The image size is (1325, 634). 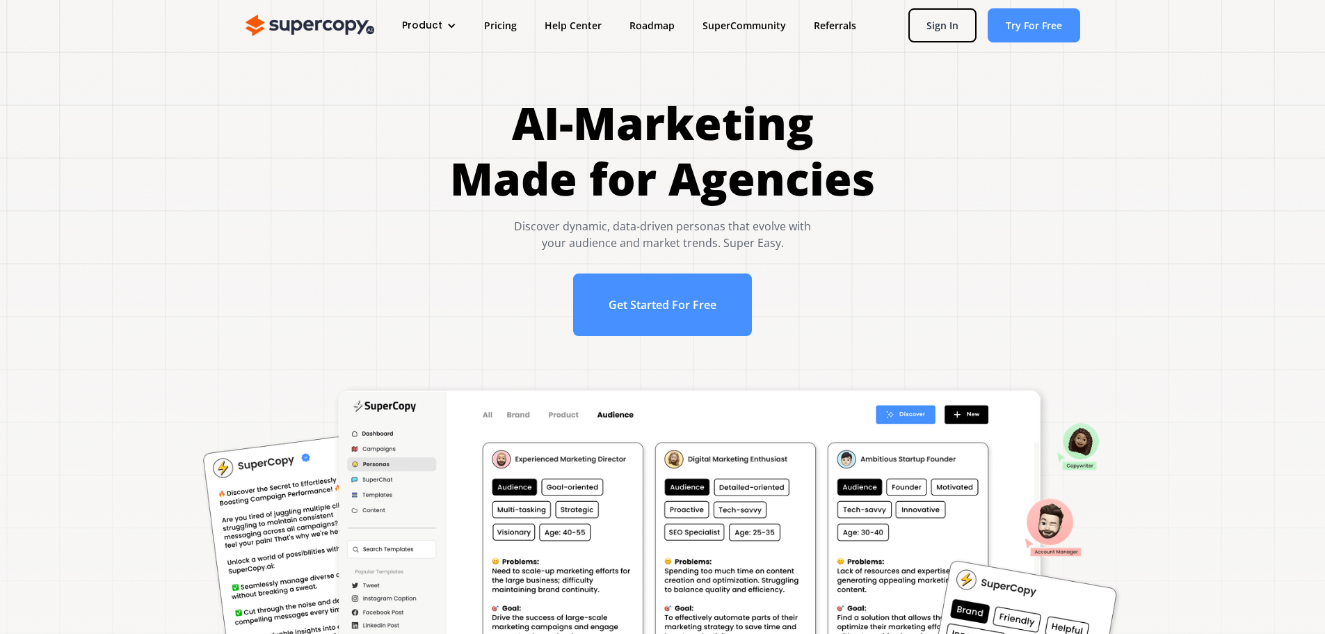 What do you see at coordinates (744, 25) in the screenshot?
I see `a: SuperCommunity` at bounding box center [744, 25].